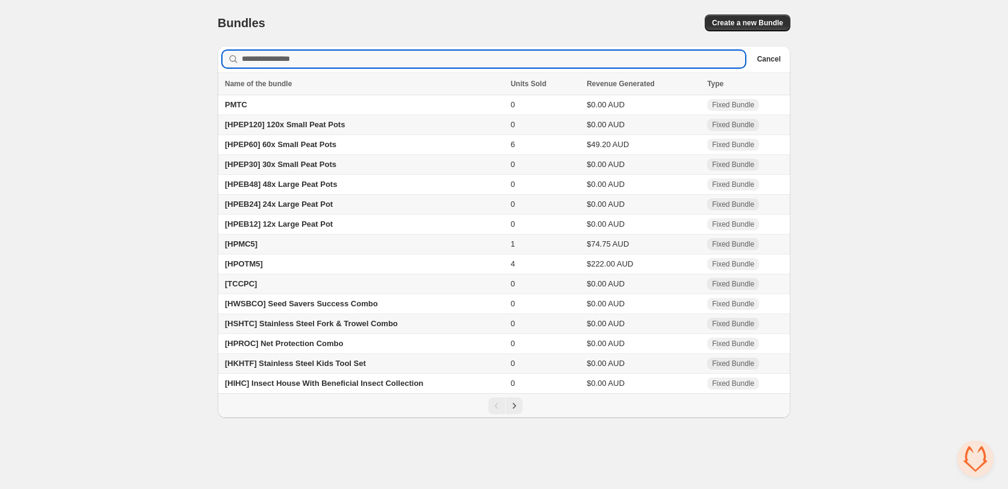 The width and height of the screenshot is (1008, 489). I want to click on button: Cancel, so click(769, 59).